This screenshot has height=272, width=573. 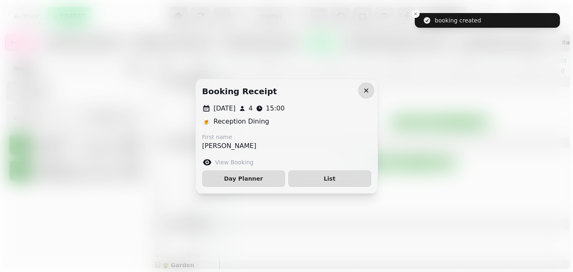 What do you see at coordinates (243, 179) in the screenshot?
I see `button: Day Planner` at bounding box center [243, 179].